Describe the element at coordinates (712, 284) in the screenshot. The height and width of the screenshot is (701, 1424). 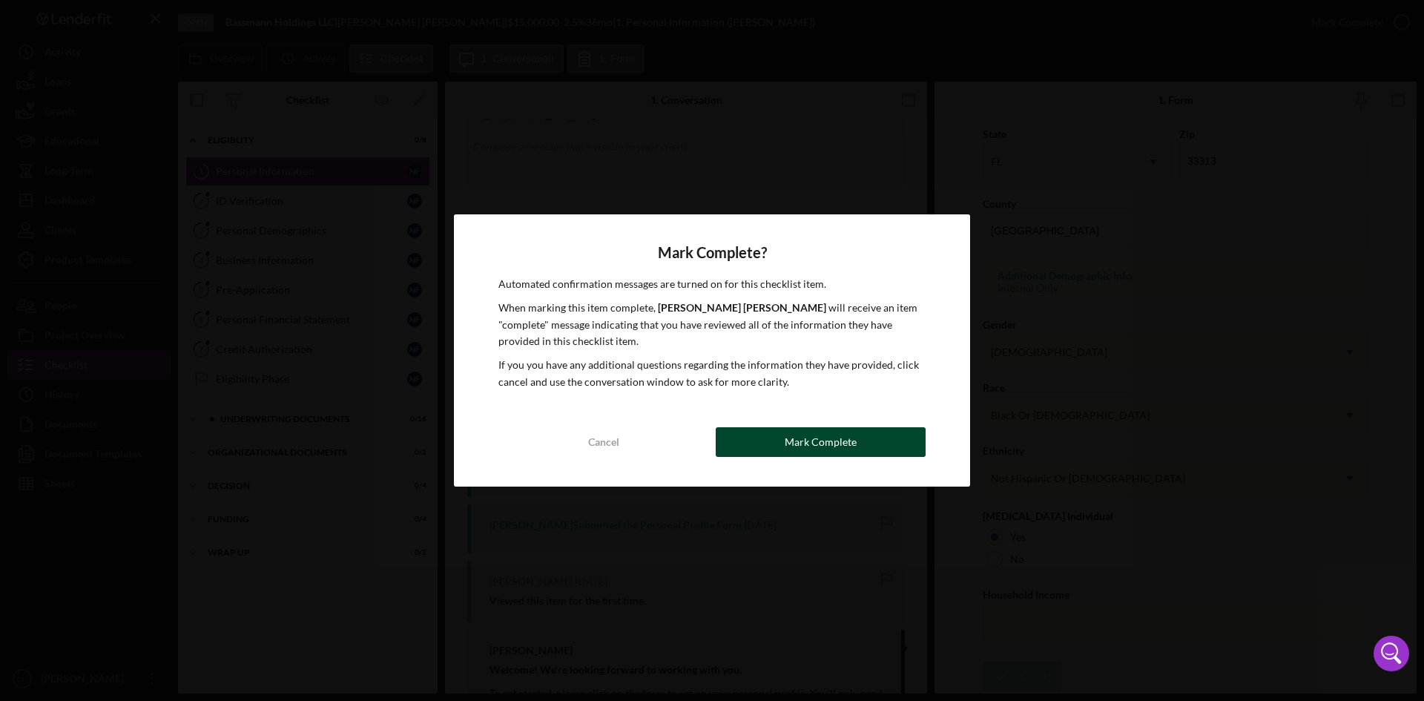
I see `p: Automated confirmation messages are turned on for this checklist item.` at that location.